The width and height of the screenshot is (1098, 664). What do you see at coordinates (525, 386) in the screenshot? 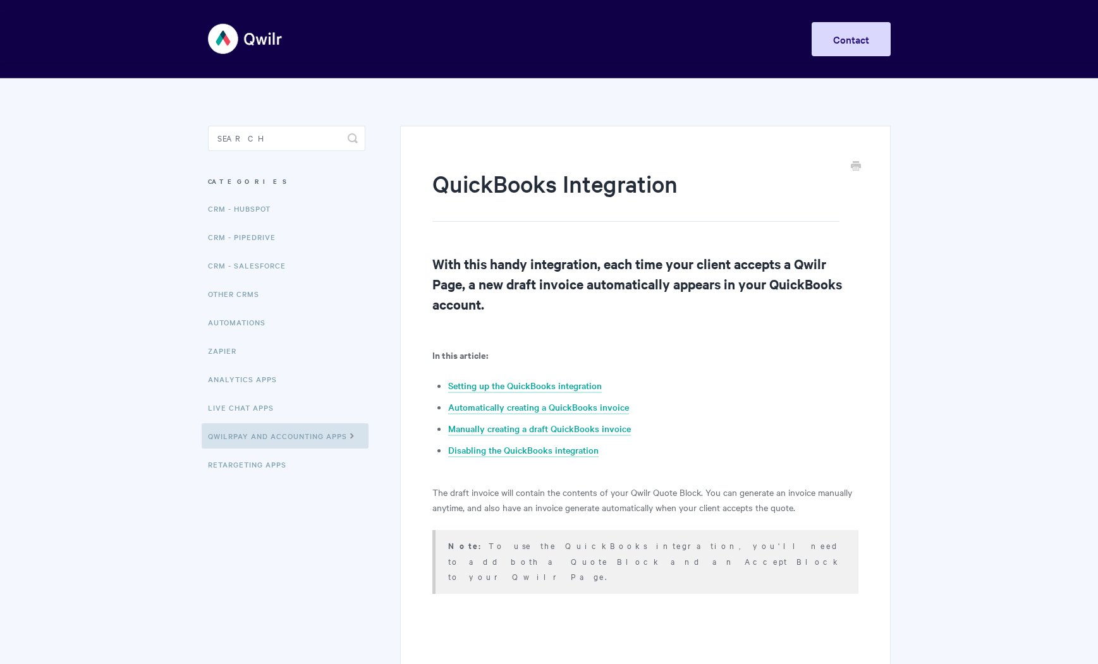
I see `a: Setting up the QuickBooks integration` at bounding box center [525, 386].